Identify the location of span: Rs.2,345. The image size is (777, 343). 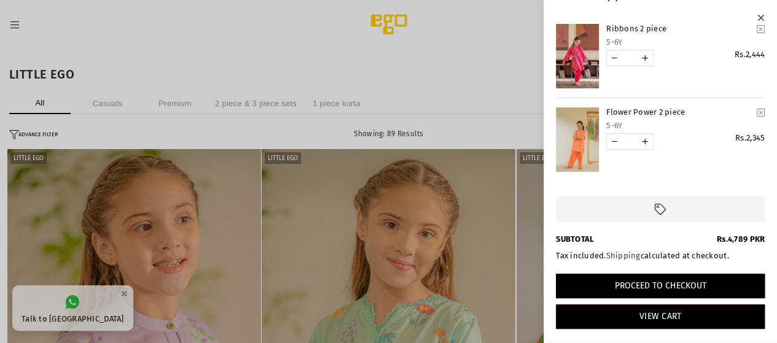
(750, 138).